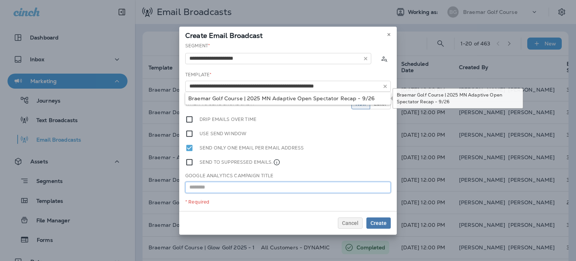  I want to click on label: Send to suppressed emails., so click(240, 162).